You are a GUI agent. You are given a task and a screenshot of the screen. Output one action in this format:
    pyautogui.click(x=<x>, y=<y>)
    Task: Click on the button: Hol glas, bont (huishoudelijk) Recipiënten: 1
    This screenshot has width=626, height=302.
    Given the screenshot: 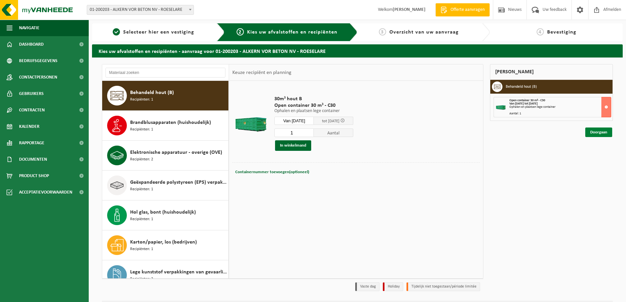 What is the action you would take?
    pyautogui.click(x=165, y=215)
    